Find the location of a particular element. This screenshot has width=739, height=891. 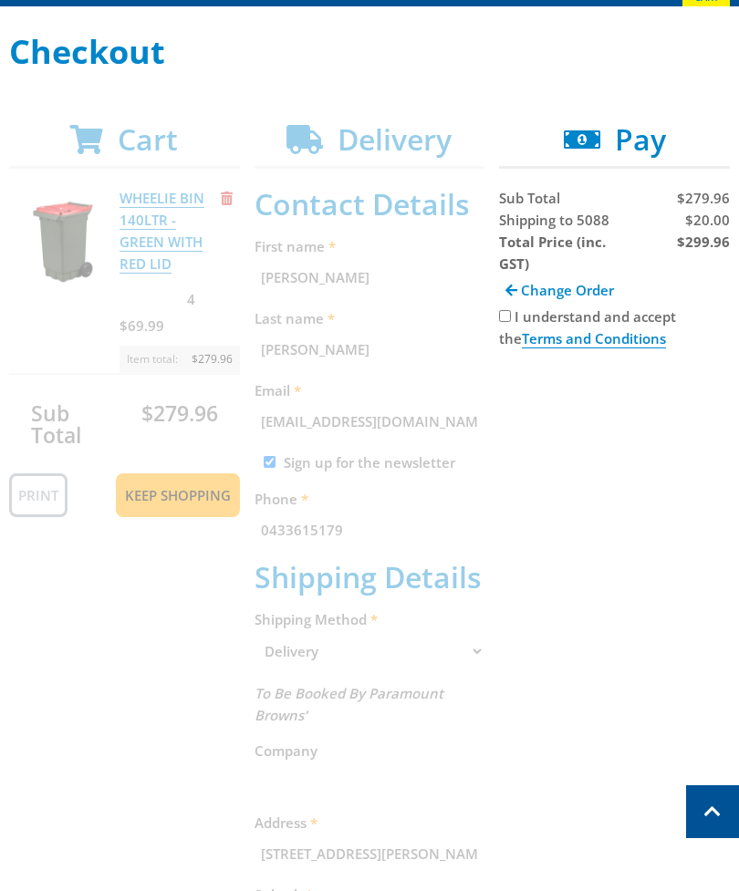

a: Terms and Conditions is located at coordinates (594, 338).